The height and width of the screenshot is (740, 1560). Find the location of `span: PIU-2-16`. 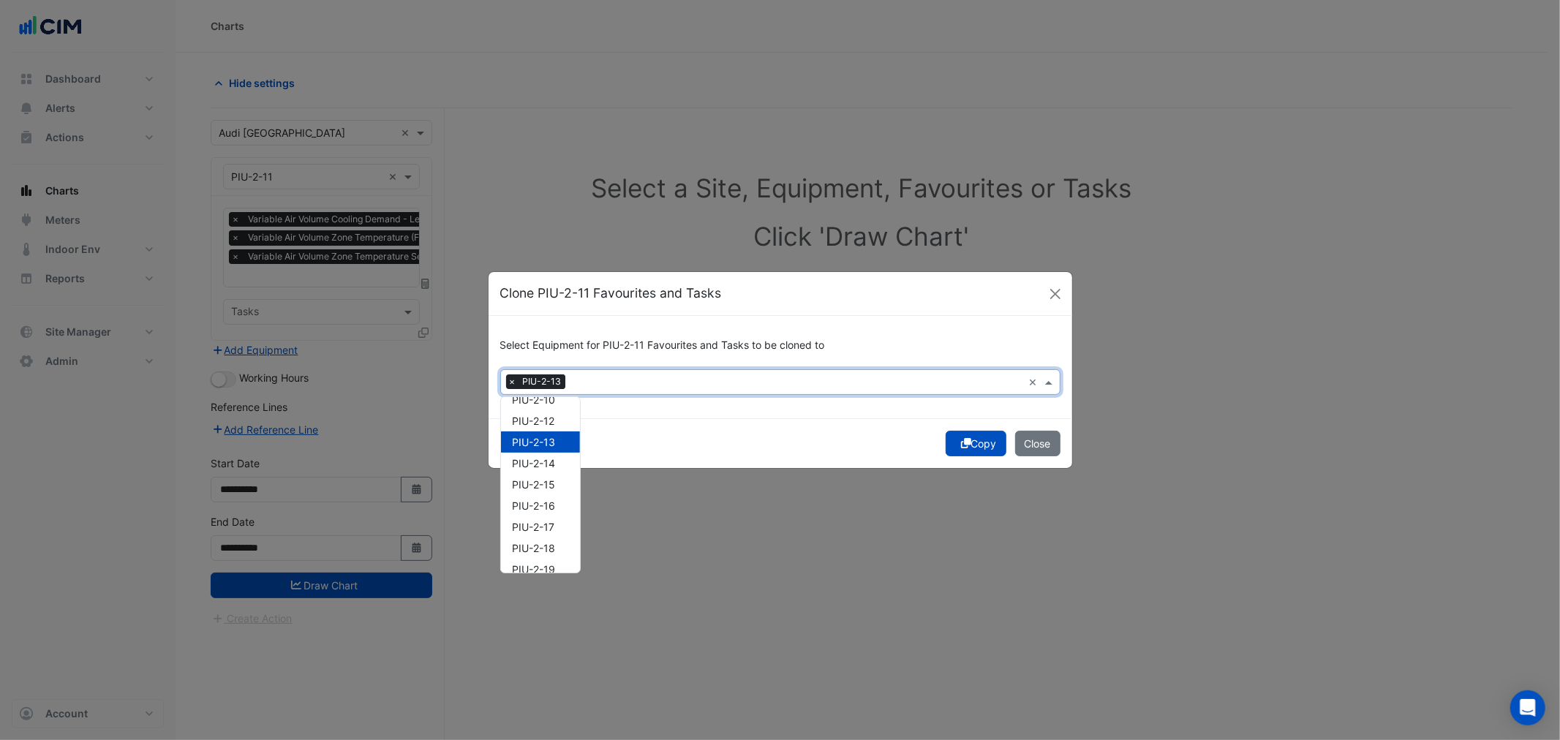

span: PIU-2-16 is located at coordinates (534, 505).